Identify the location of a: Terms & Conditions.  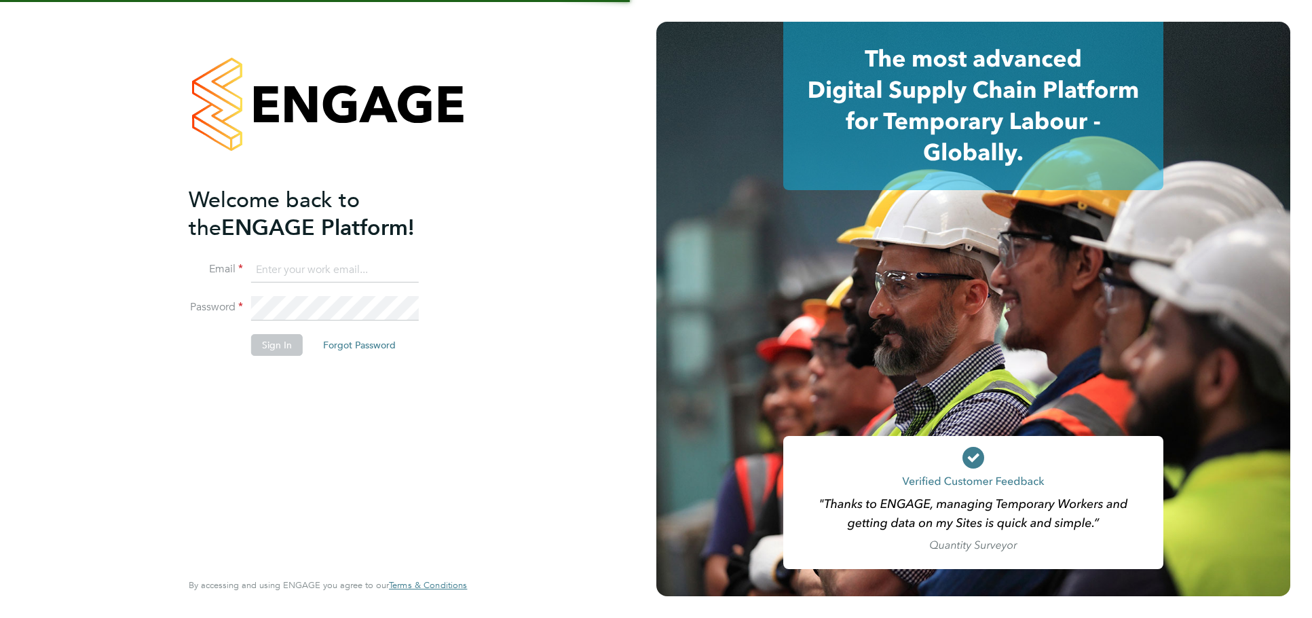
(428, 585).